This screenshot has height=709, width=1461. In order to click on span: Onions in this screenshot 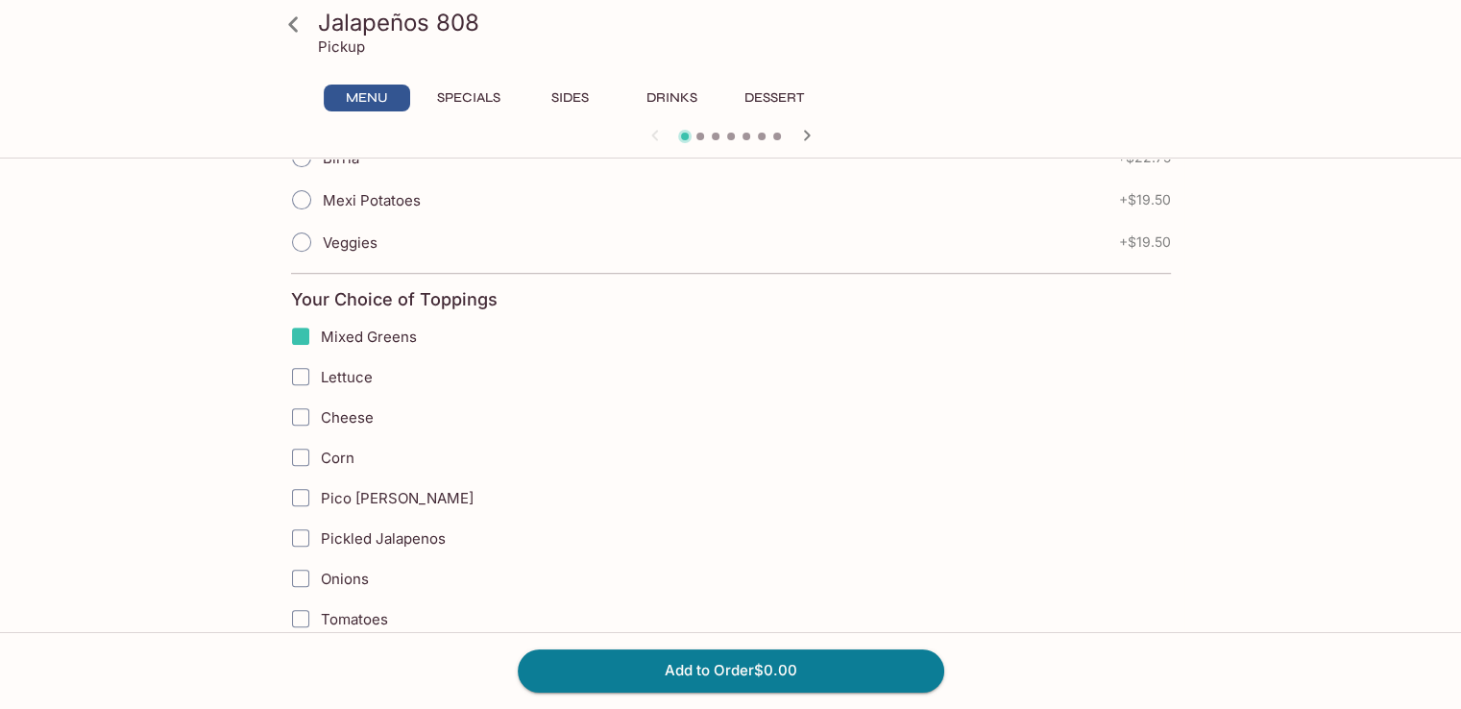, I will do `click(345, 578)`.